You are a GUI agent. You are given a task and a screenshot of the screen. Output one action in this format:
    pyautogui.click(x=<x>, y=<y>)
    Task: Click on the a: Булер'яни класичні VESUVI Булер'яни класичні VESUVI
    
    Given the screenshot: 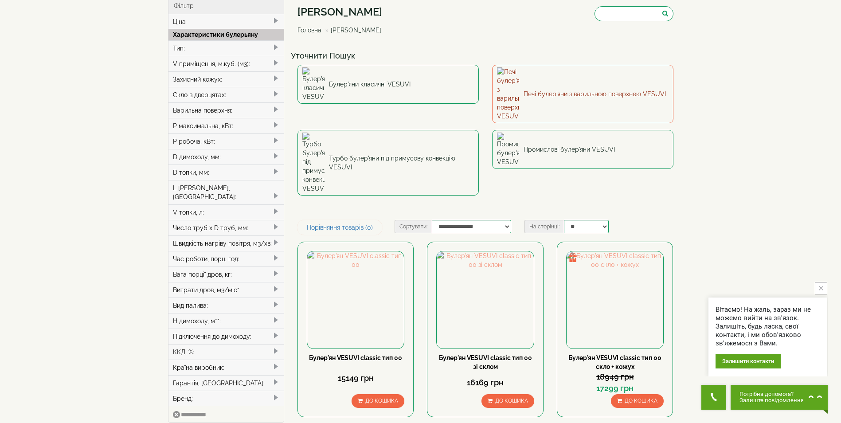 What is the action you would take?
    pyautogui.click(x=388, y=84)
    